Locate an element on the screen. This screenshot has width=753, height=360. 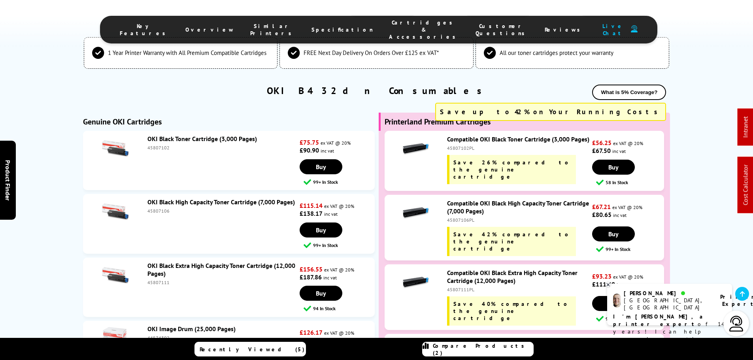
a: Compare Products (2) is located at coordinates (478, 349).